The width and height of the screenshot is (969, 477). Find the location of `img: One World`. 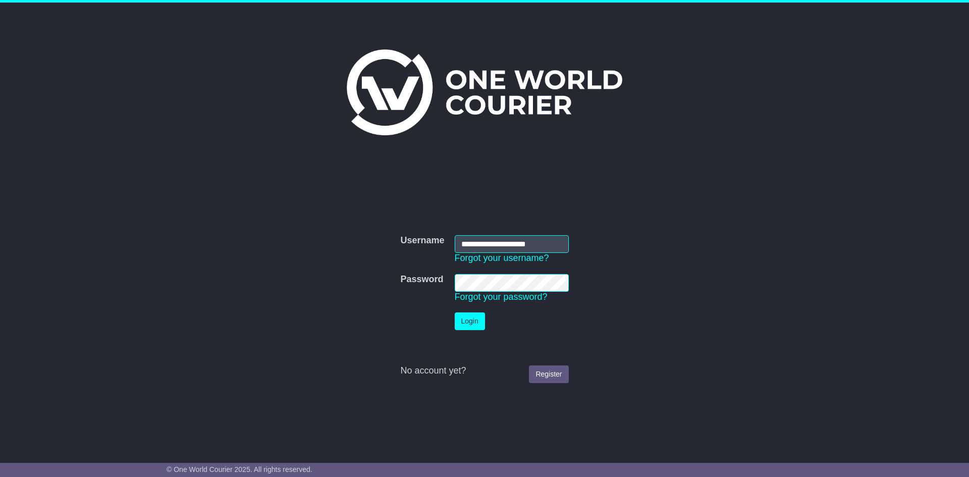

img: One World is located at coordinates (484, 92).